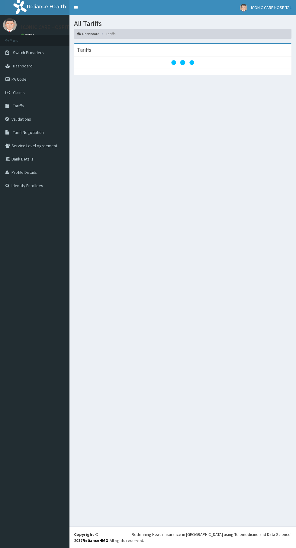  I want to click on svg: audio-loading, so click(183, 63).